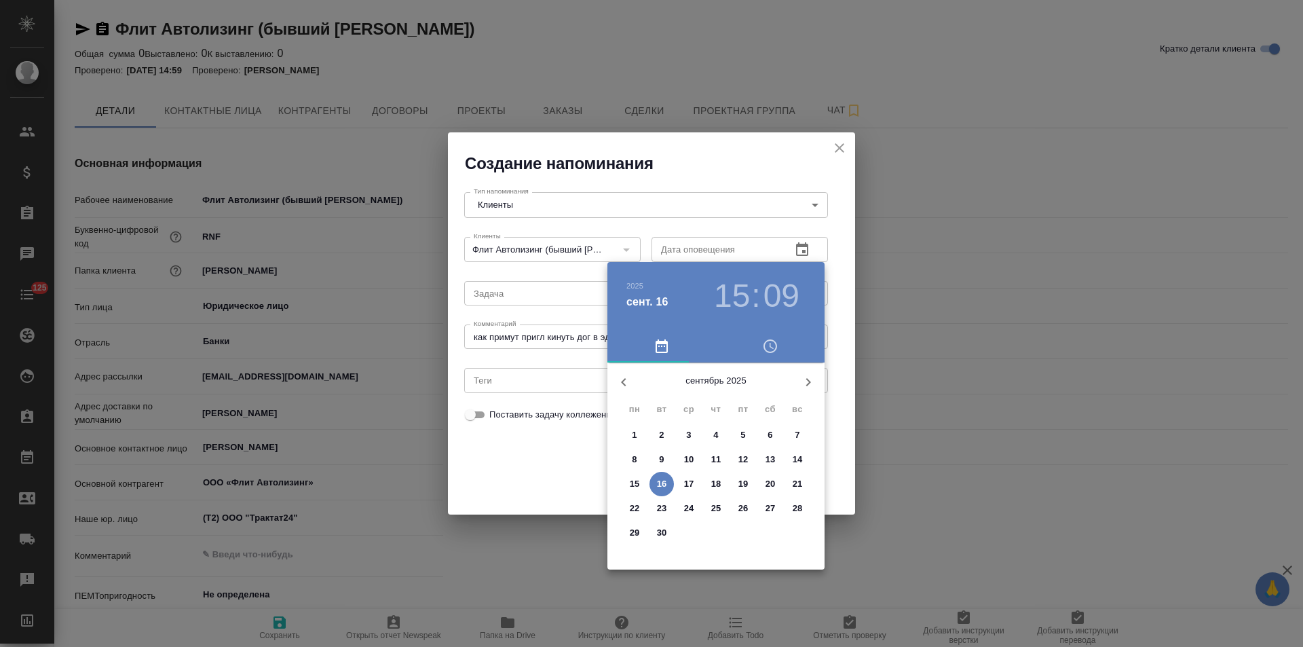 This screenshot has height=647, width=1303. I want to click on button: 23, so click(662, 508).